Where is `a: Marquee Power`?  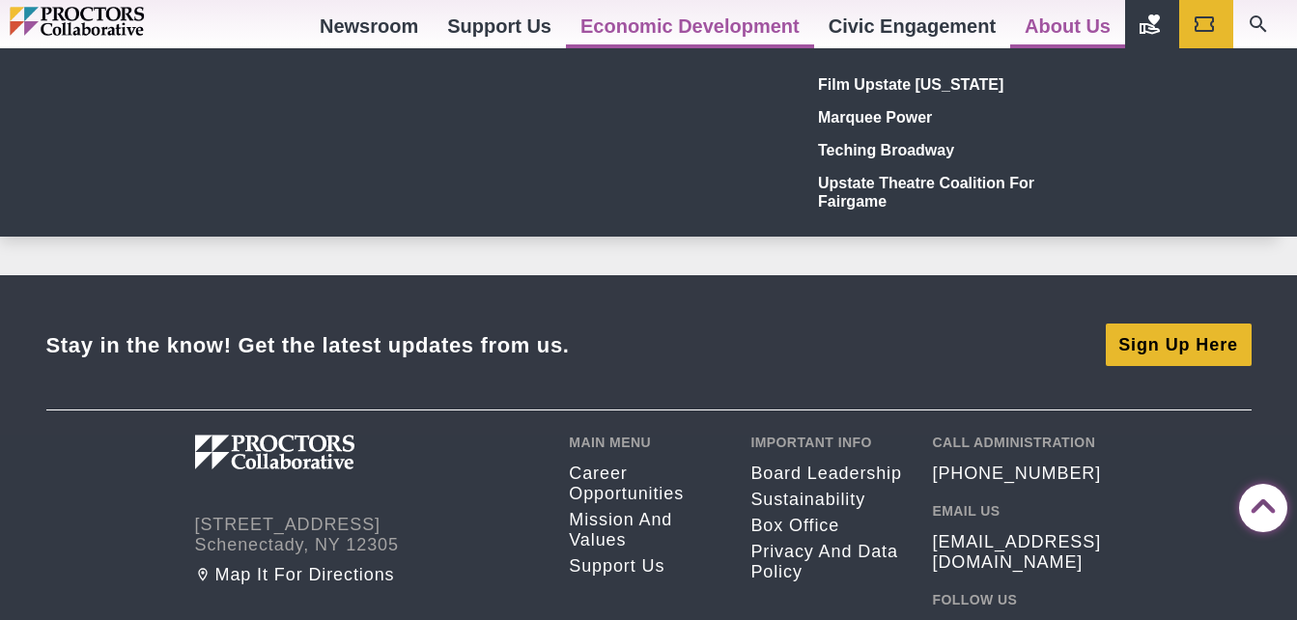 a: Marquee Power is located at coordinates (952, 117).